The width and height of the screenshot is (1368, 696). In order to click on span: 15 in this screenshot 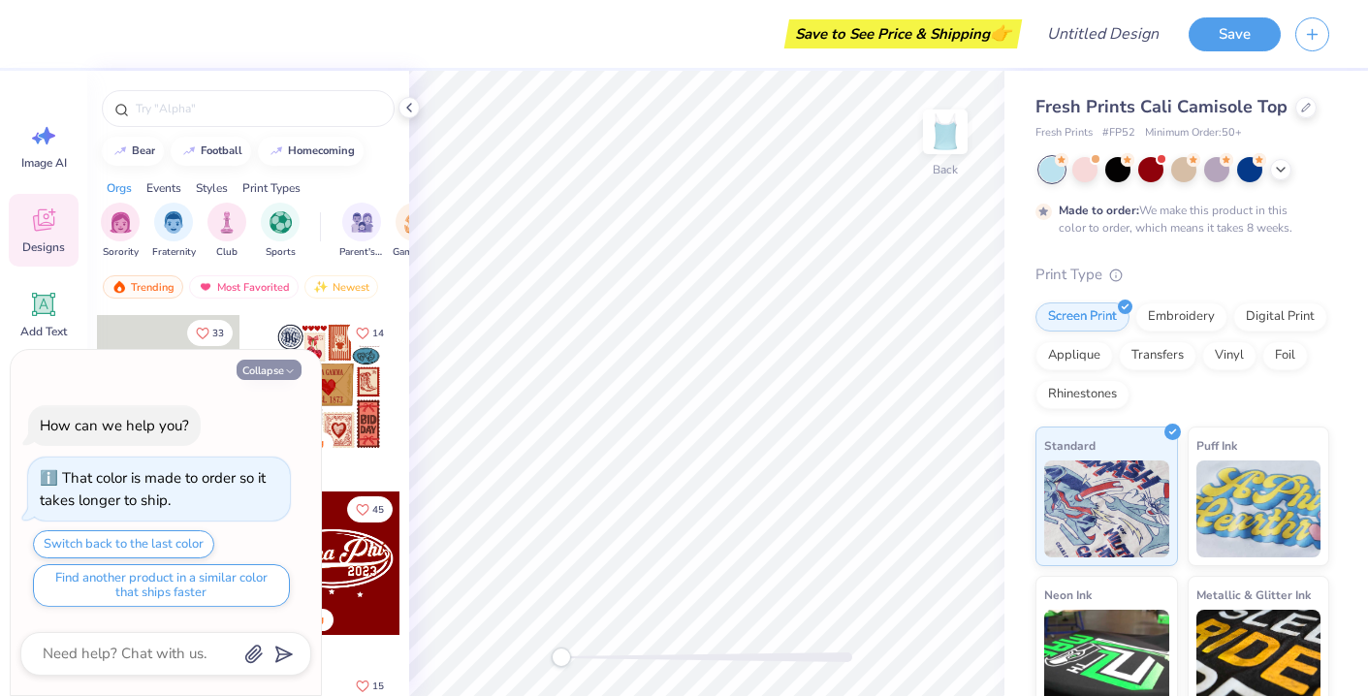, I will do `click(378, 686)`.